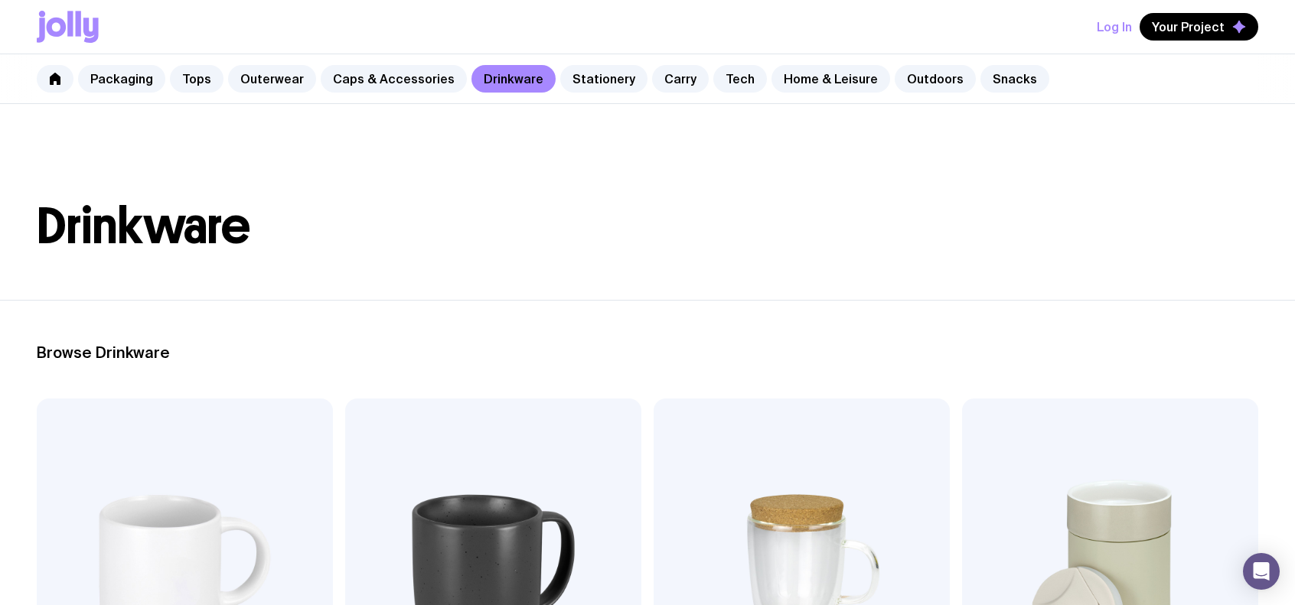 The height and width of the screenshot is (605, 1295). I want to click on a: Packaging, so click(122, 79).